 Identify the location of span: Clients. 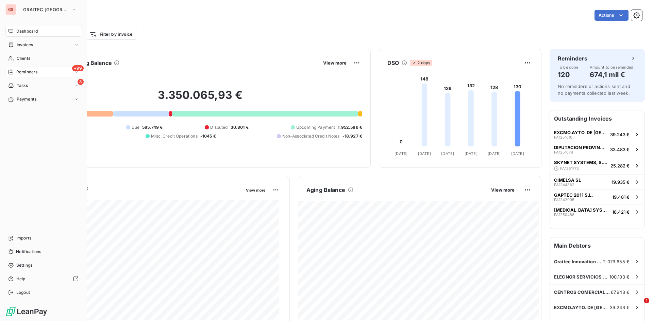
(23, 58).